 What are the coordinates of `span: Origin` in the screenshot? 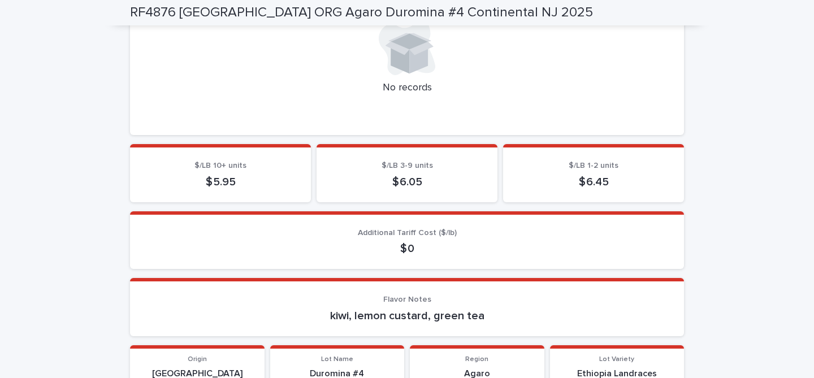 It's located at (197, 359).